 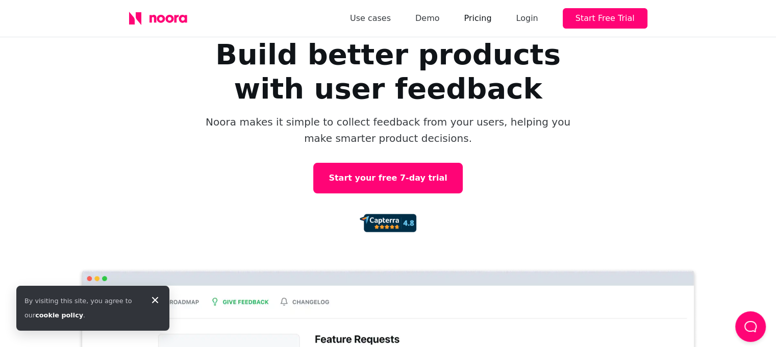 I want to click on div: By visiting this site, you agree to our ., so click(x=83, y=308).